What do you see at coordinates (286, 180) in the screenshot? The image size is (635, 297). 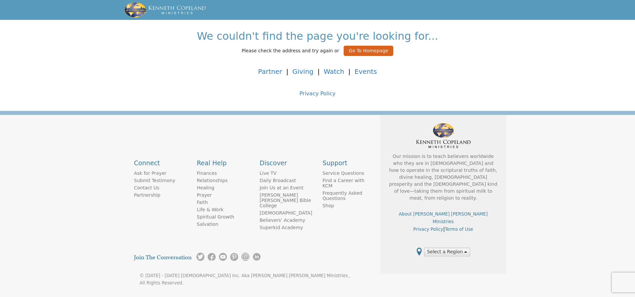 I see `a: Daily Broadcast` at bounding box center [286, 180].